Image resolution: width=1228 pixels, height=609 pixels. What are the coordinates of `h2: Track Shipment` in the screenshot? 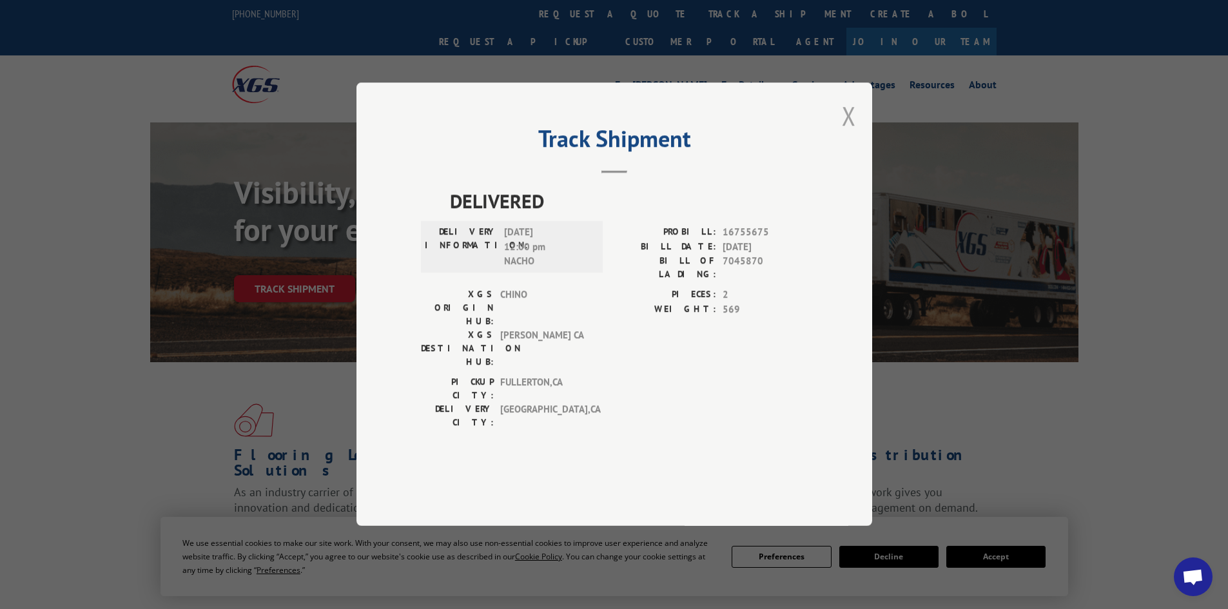 It's located at (614, 142).